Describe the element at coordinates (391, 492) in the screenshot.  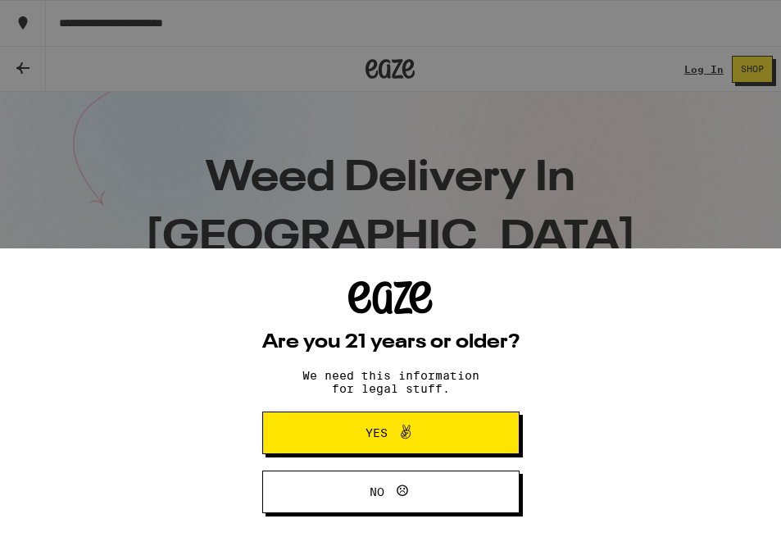
I see `button: No` at that location.